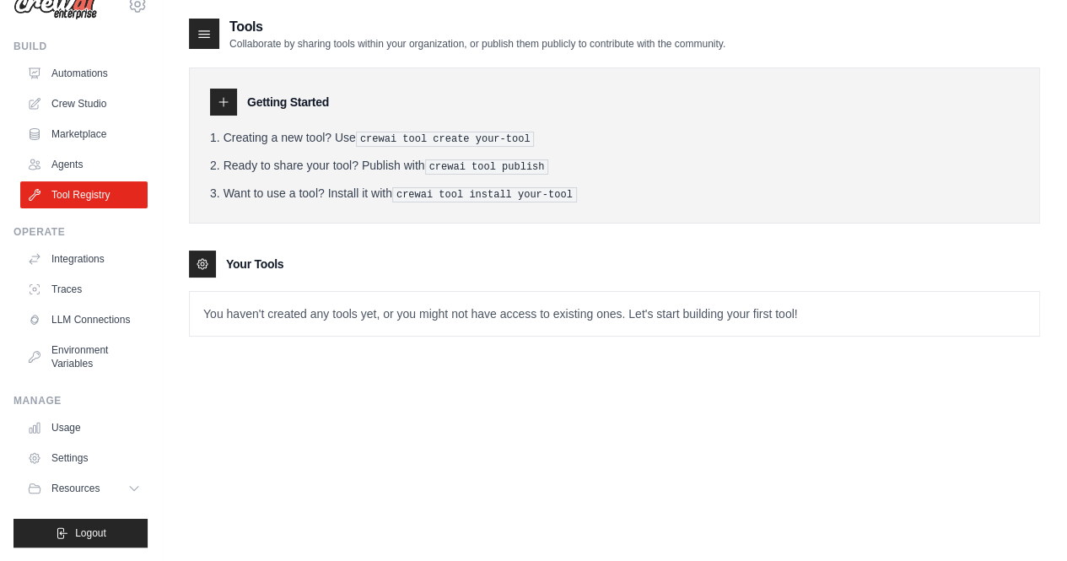 Image resolution: width=1067 pixels, height=561 pixels. What do you see at coordinates (80, 533) in the screenshot?
I see `button: Logout` at bounding box center [80, 533].